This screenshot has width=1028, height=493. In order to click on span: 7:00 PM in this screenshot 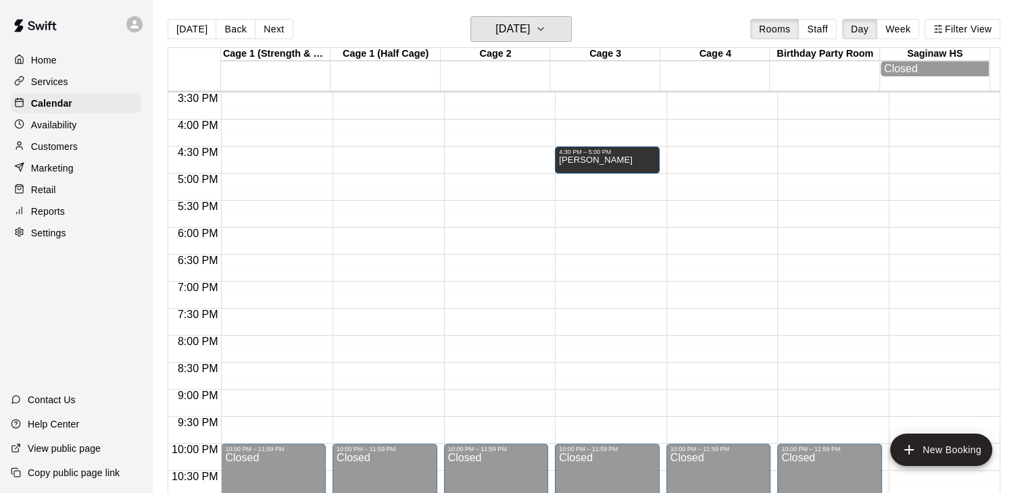, I will do `click(198, 287)`.